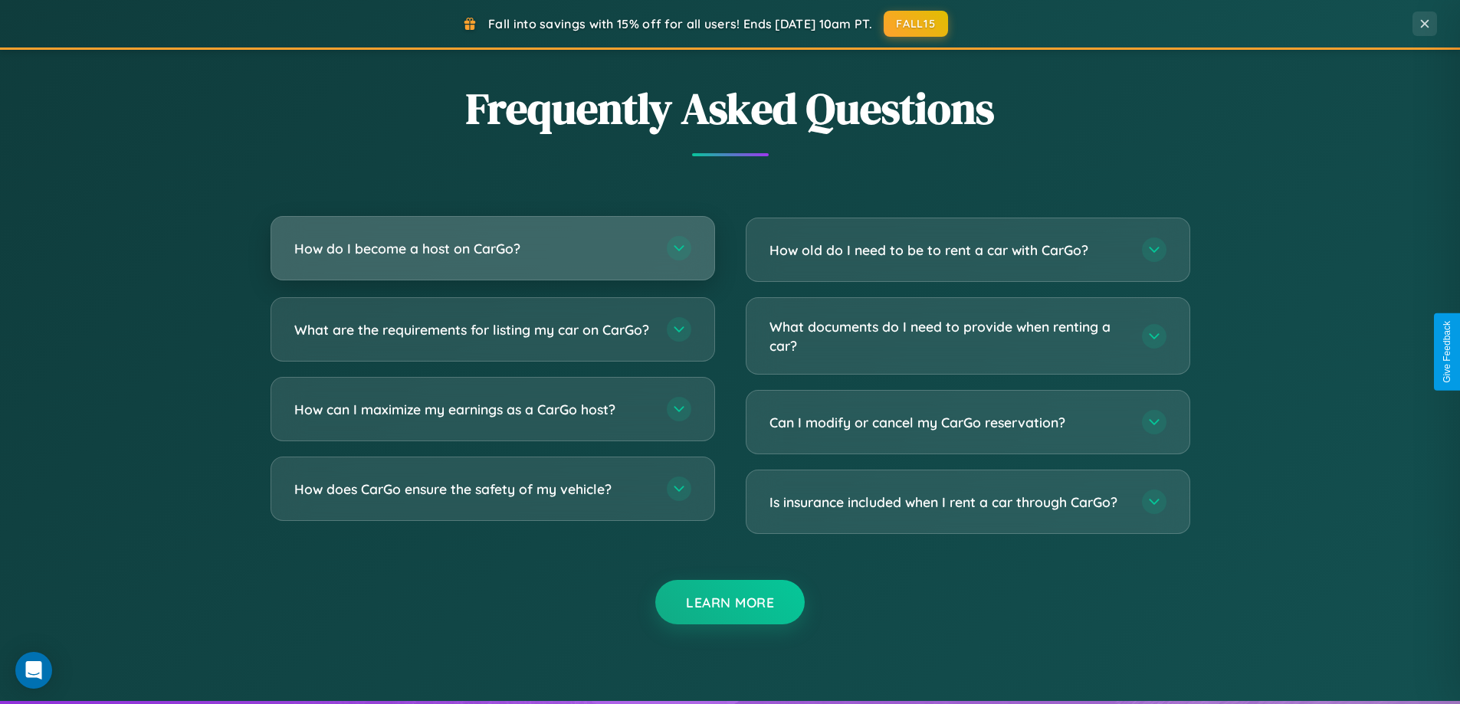 The image size is (1460, 704). I want to click on h3: How do I become a host on CarGo?, so click(473, 248).